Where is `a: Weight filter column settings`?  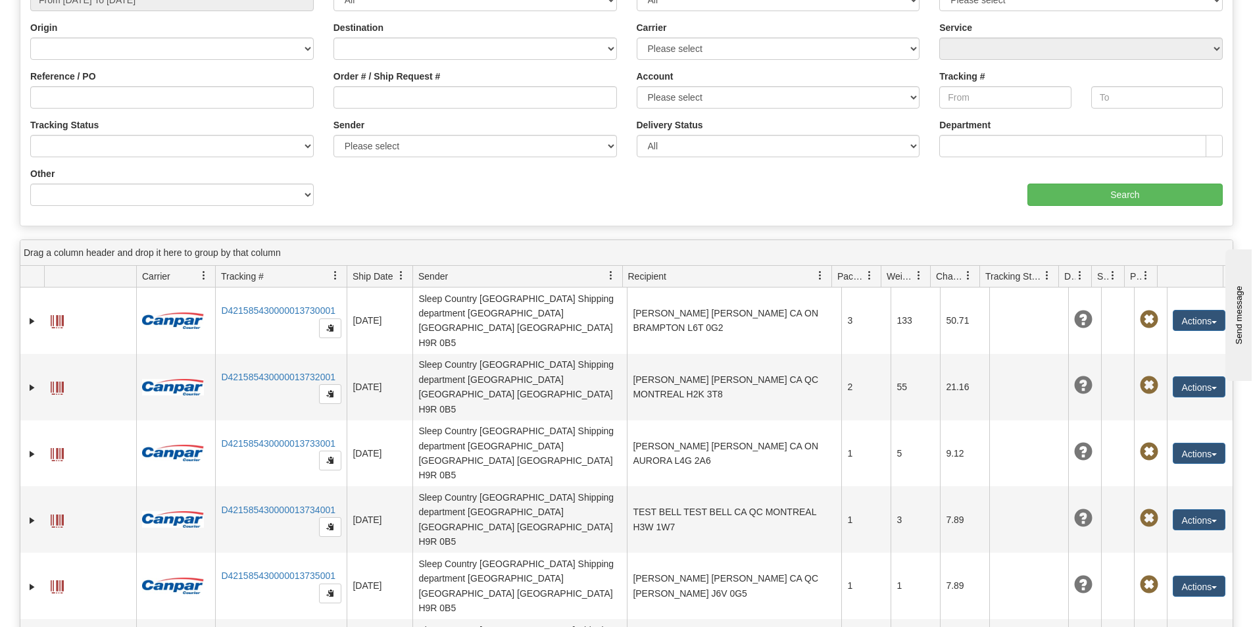 a: Weight filter column settings is located at coordinates (919, 276).